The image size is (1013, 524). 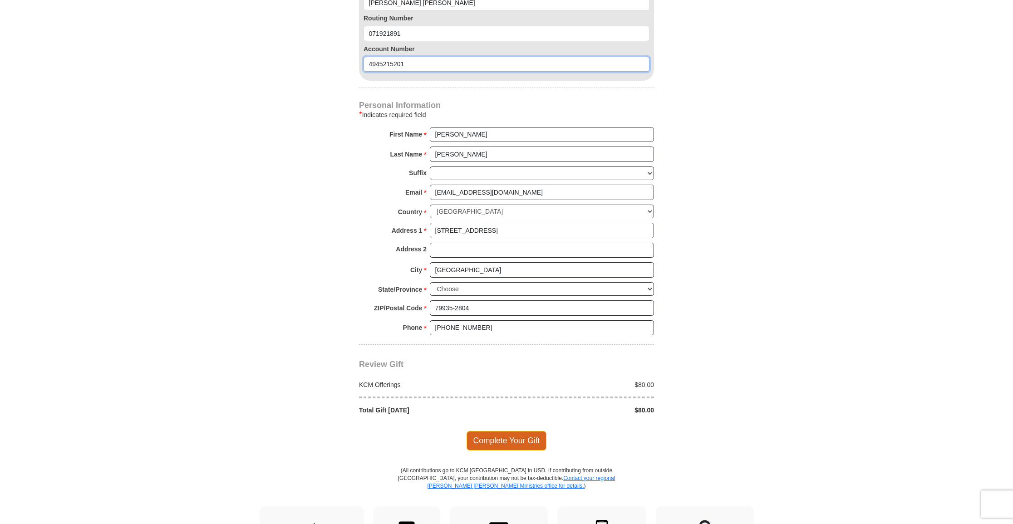 I want to click on span: Complete Your Gift, so click(x=507, y=441).